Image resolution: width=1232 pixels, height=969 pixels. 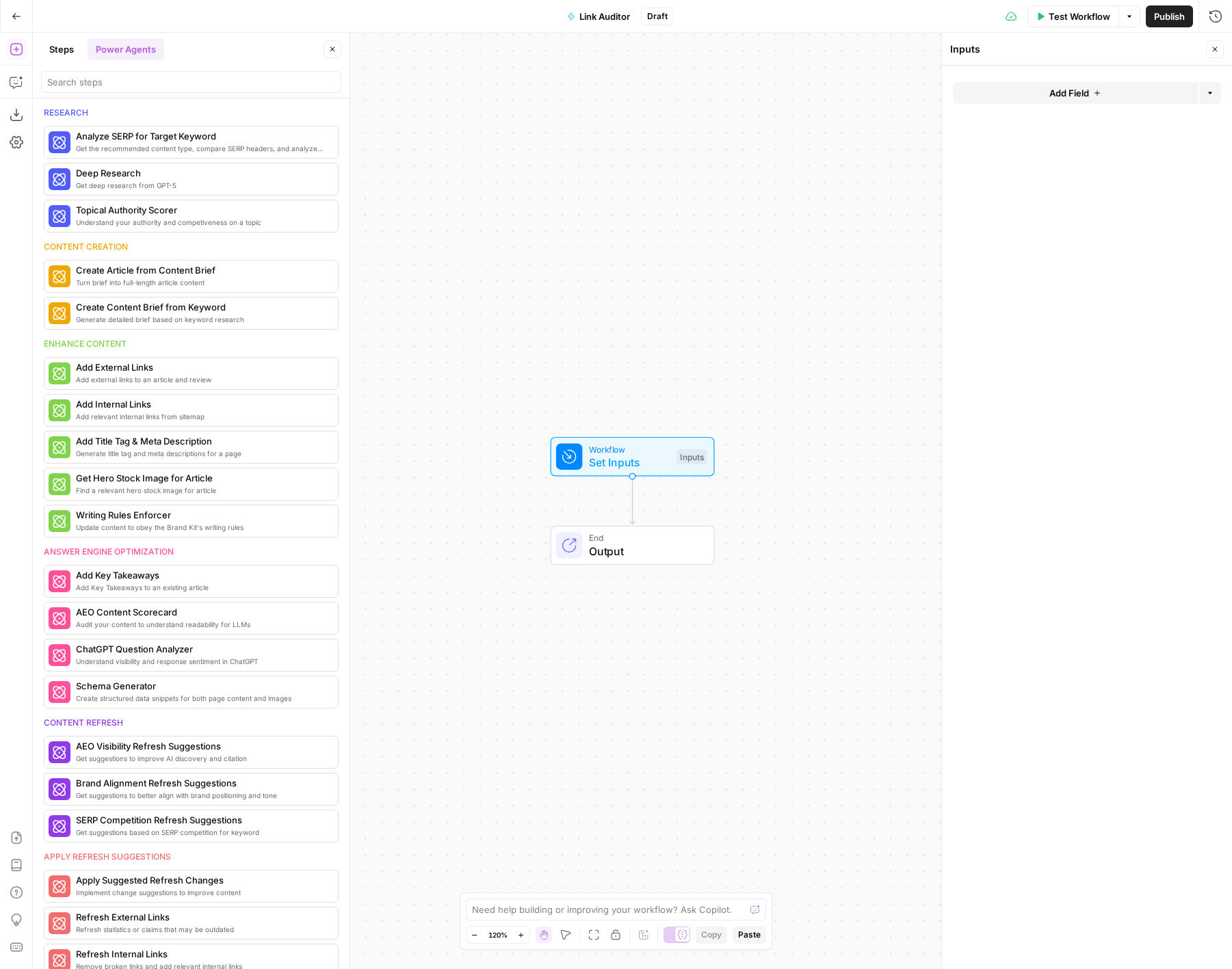 I want to click on span: Generate detailed brief based on keyword research, so click(x=201, y=319).